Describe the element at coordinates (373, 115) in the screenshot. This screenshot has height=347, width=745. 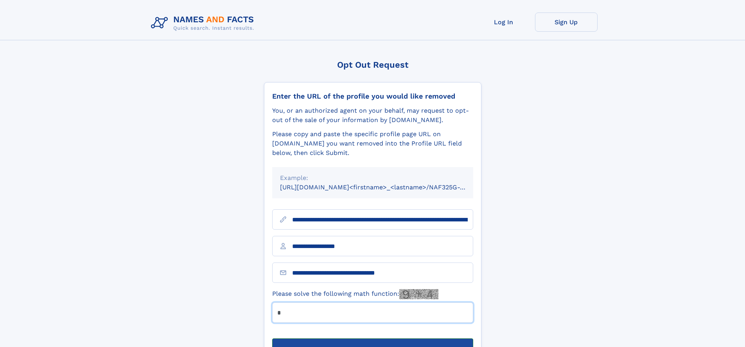
I see `div: You, or an authorized agent on your behalf, may request to opt-out of the sale of your informatio...` at that location.